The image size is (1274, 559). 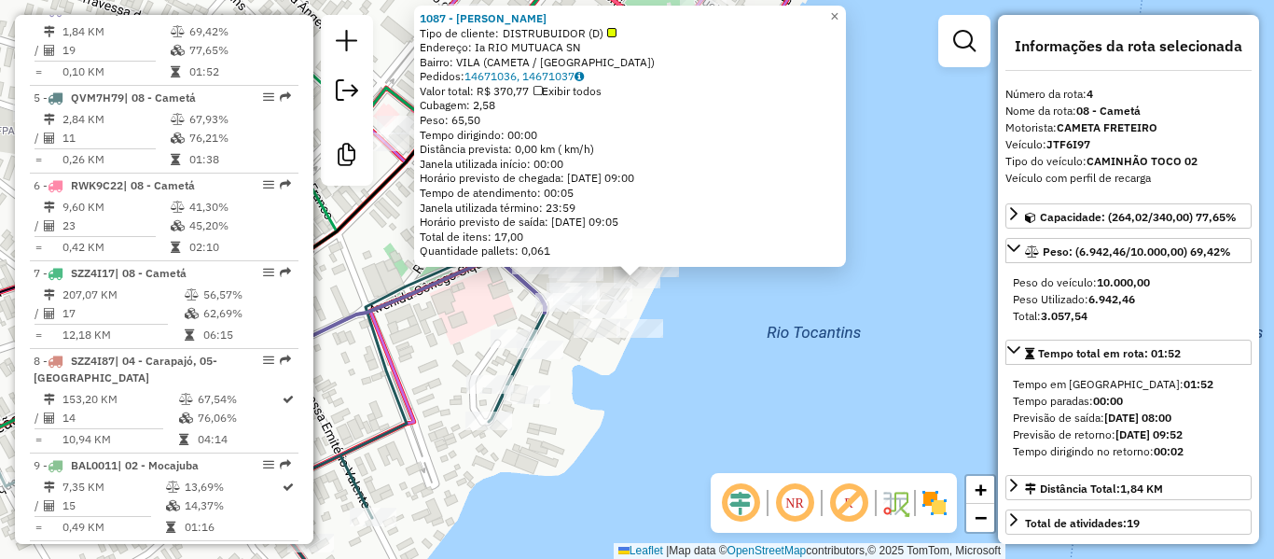 What do you see at coordinates (92, 360) in the screenshot?
I see `span: SZZ4I87` at bounding box center [92, 360].